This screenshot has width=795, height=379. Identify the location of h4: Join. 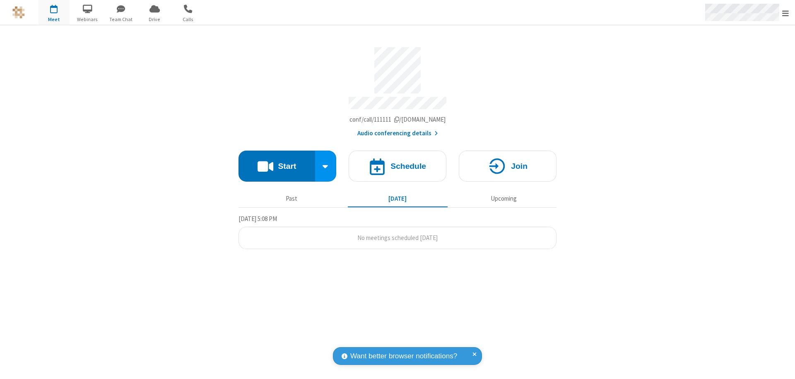
(519, 166).